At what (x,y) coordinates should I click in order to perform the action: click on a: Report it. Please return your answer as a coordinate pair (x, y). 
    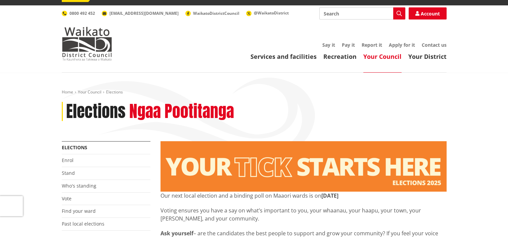
    Looking at the image, I should click on (372, 45).